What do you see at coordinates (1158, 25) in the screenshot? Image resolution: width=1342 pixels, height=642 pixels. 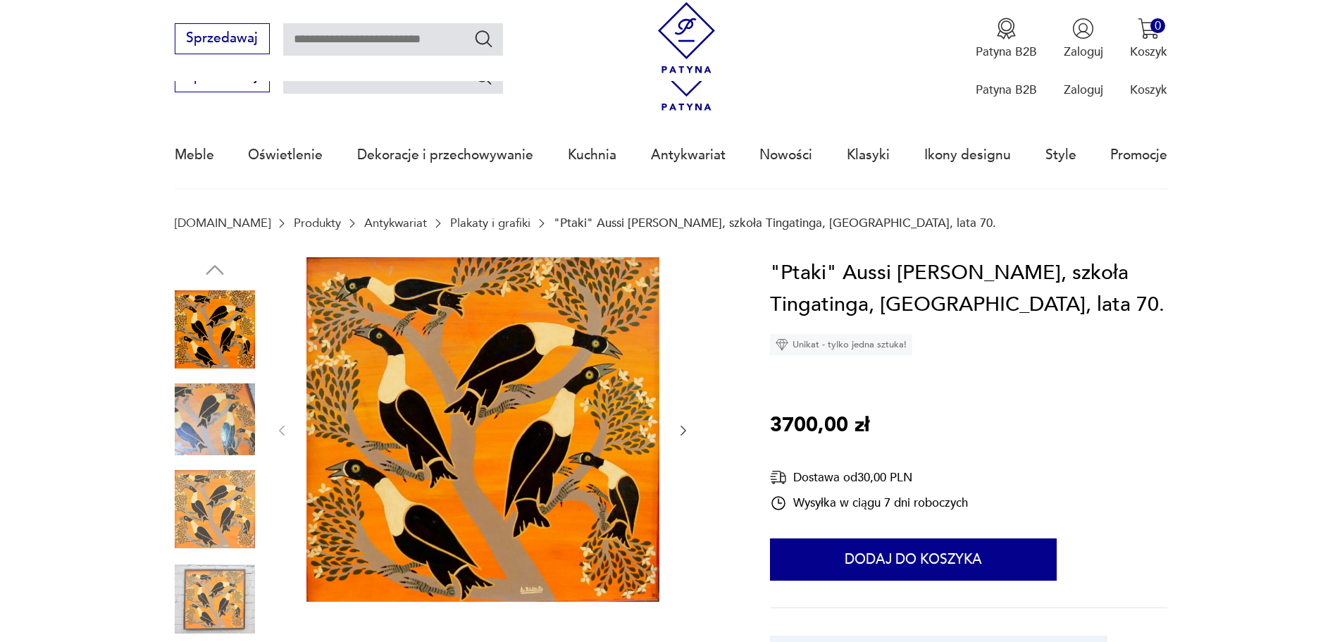 I see `div: 0` at bounding box center [1158, 25].